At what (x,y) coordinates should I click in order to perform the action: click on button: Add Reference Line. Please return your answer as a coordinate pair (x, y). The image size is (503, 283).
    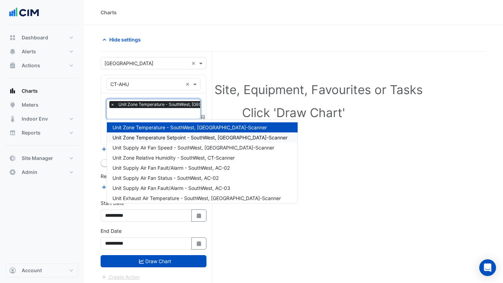
    Looking at the image, I should click on (126, 187).